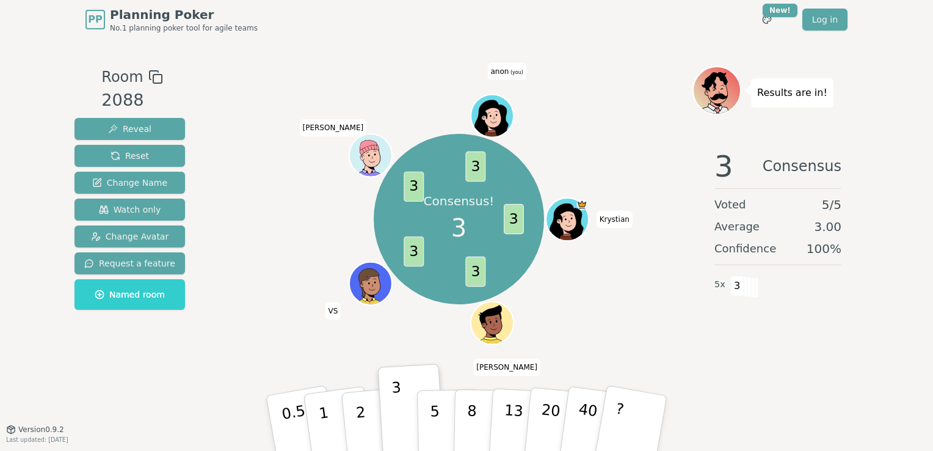  I want to click on span: (you), so click(516, 71).